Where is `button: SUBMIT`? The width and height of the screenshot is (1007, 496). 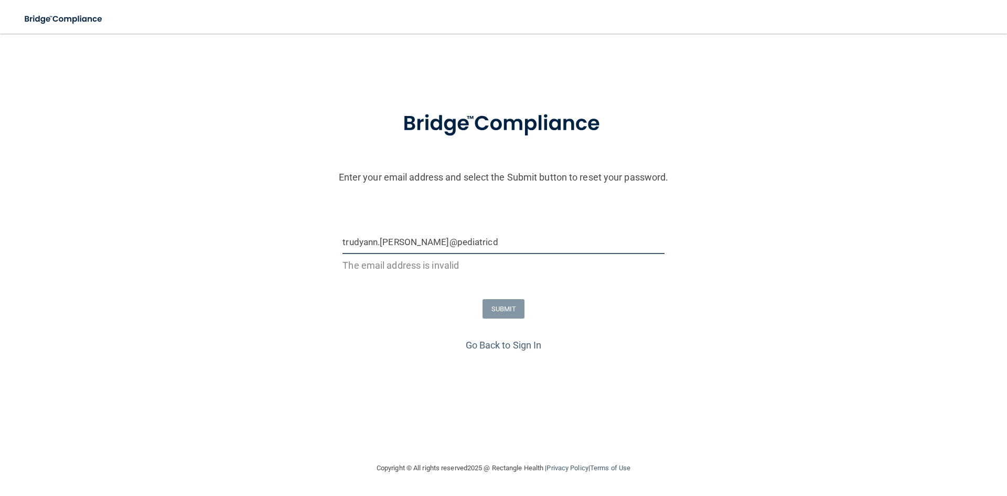
button: SUBMIT is located at coordinates (504, 308).